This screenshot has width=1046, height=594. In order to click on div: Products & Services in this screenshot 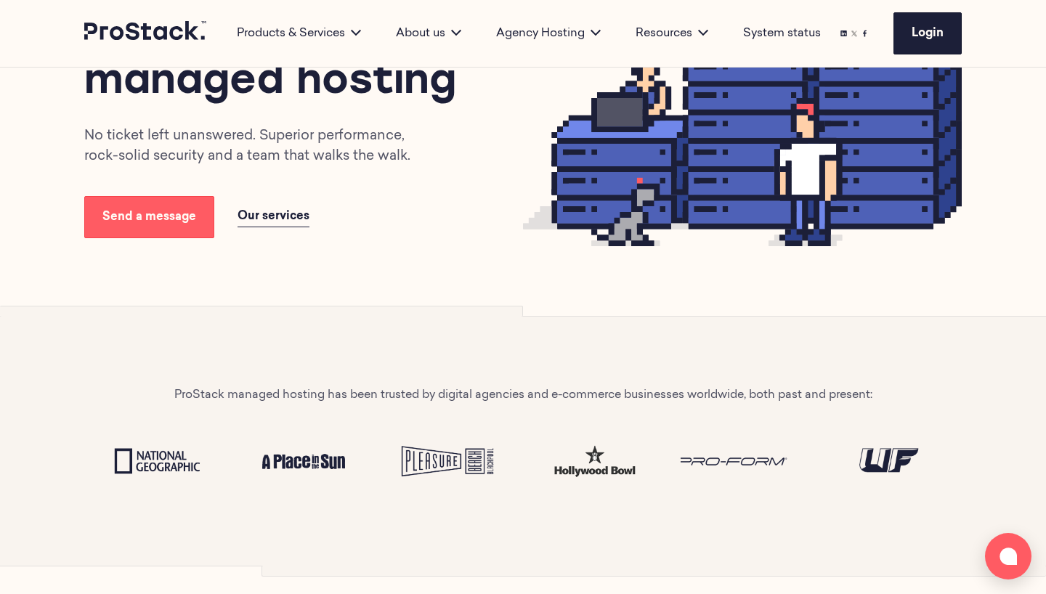, I will do `click(298, 33)`.